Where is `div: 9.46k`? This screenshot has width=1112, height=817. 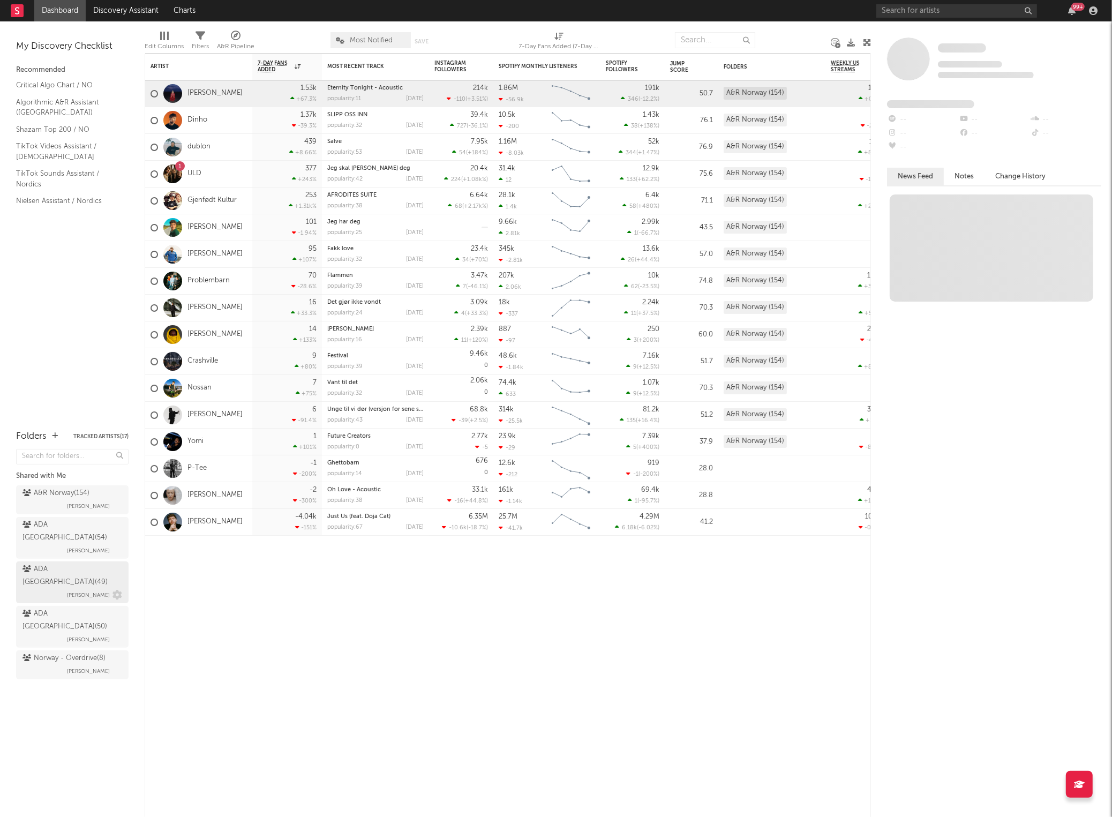 div: 9.46k is located at coordinates (479, 353).